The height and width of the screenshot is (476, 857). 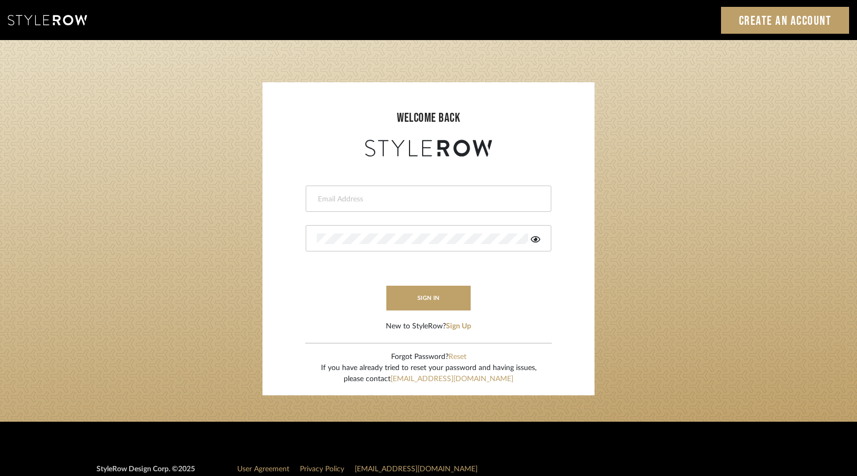 What do you see at coordinates (458, 326) in the screenshot?
I see `button: Sign Up` at bounding box center [458, 326].